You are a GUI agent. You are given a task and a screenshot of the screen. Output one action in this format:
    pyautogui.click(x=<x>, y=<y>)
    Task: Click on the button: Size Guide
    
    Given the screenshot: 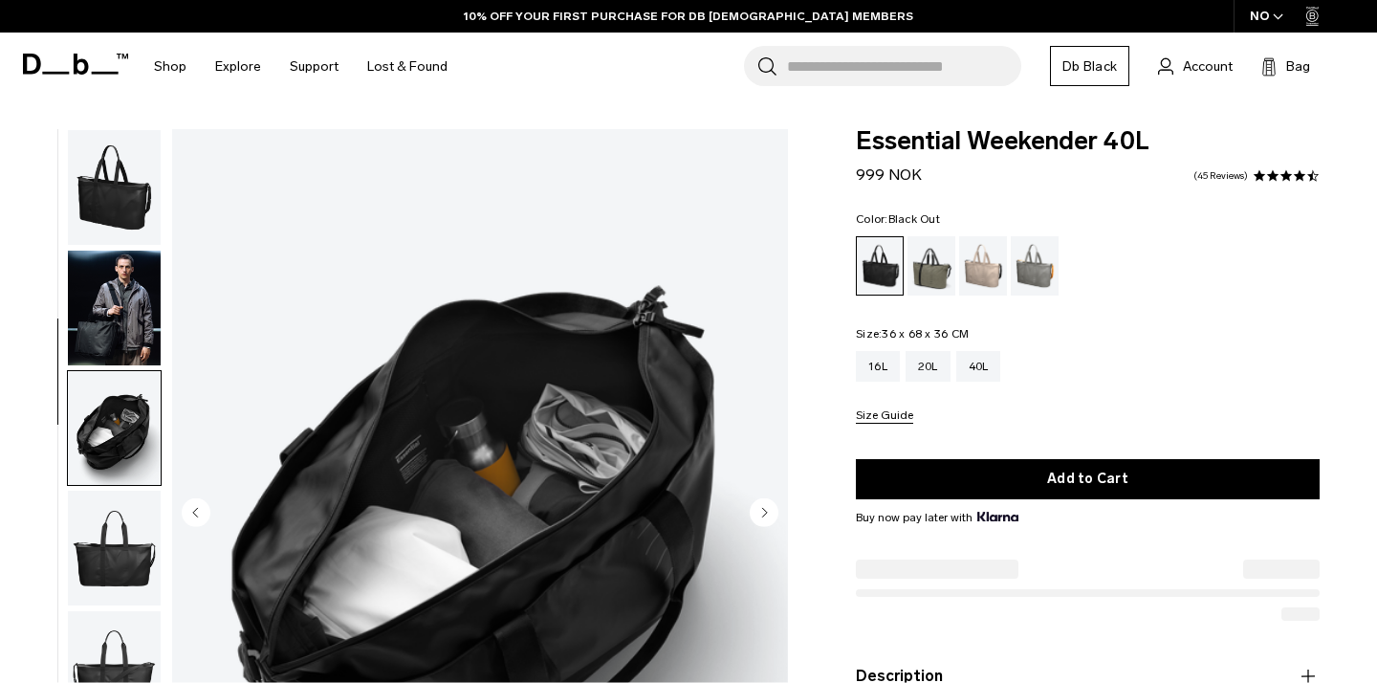 What is the action you would take?
    pyautogui.click(x=884, y=416)
    